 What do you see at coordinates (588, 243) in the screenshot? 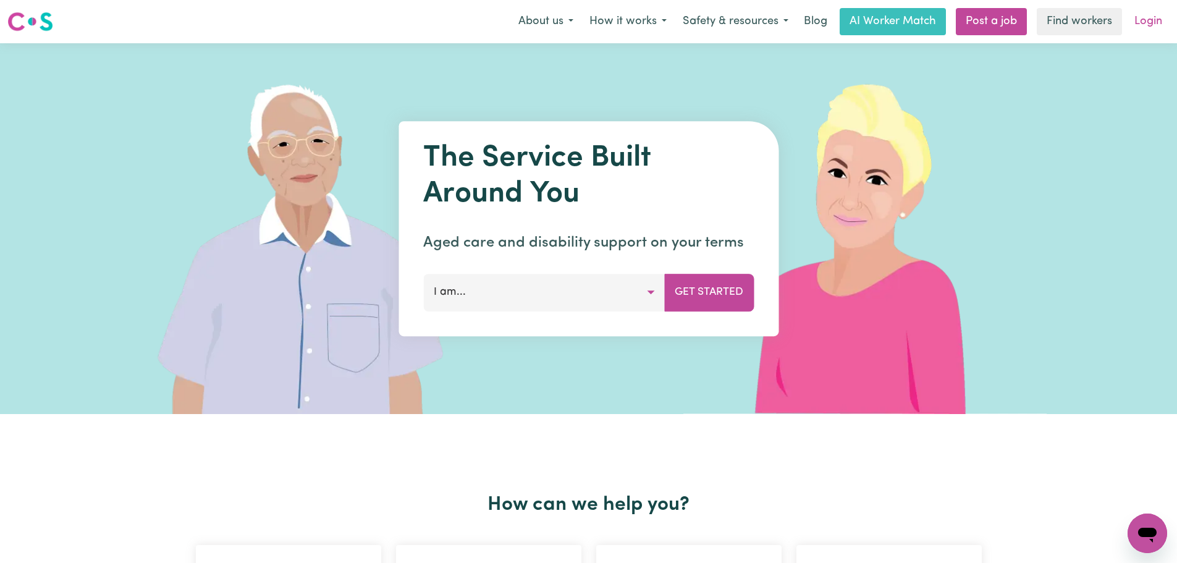
I see `p: Aged care and disability support on your terms` at bounding box center [588, 243].